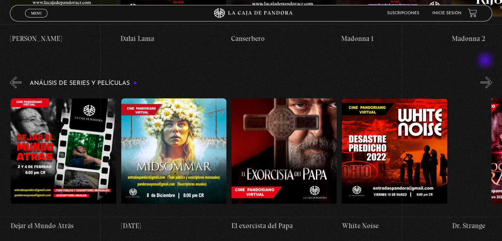 This screenshot has height=241, width=502. Describe the element at coordinates (16, 82) in the screenshot. I see `button: Previous` at that location.